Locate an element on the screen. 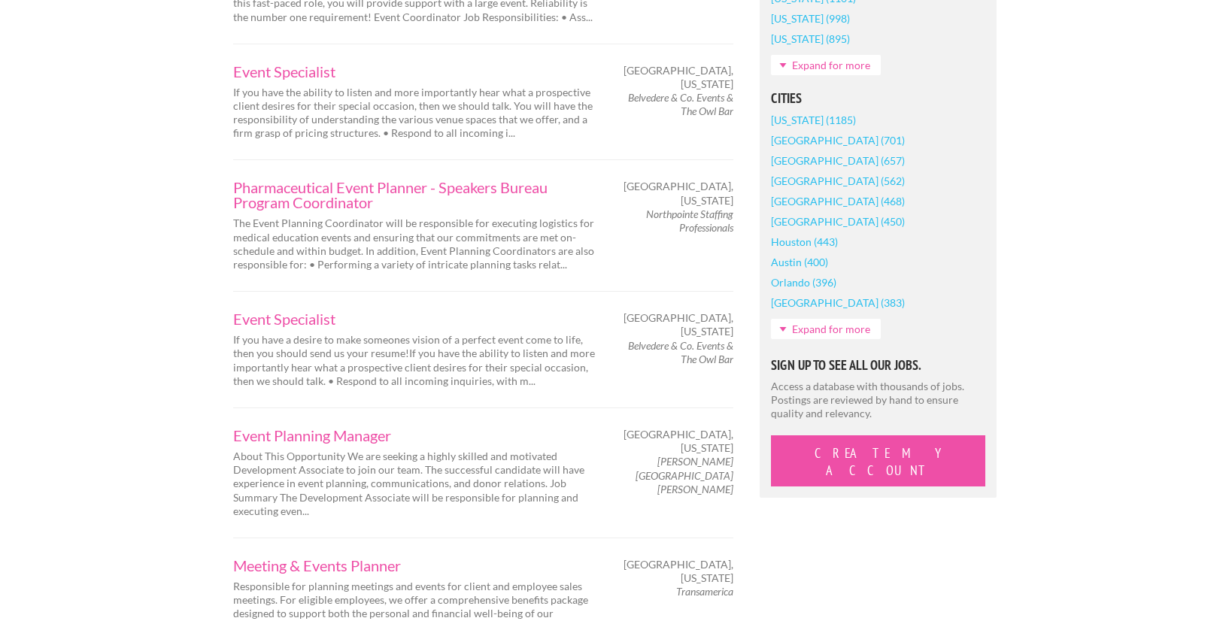  h5: Cities is located at coordinates (878, 99).